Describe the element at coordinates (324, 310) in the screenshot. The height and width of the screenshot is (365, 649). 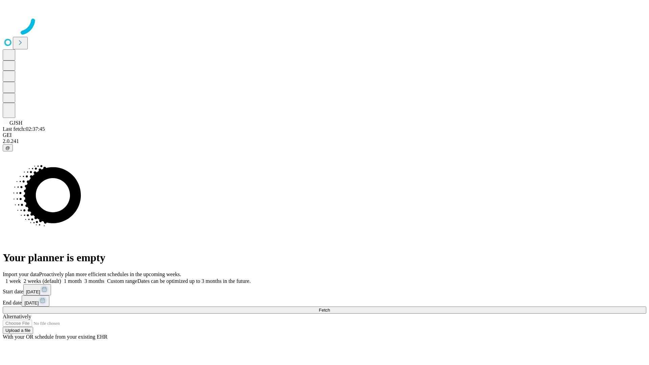
I see `span: Fetch` at that location.